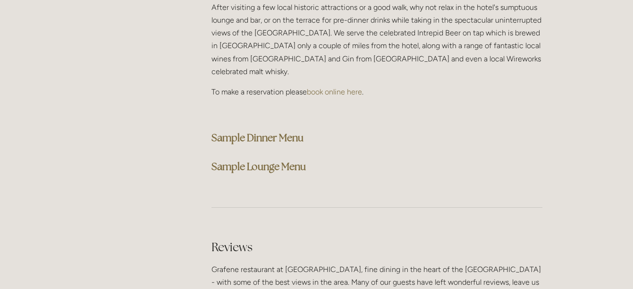 The height and width of the screenshot is (289, 633). Describe the element at coordinates (334, 92) in the screenshot. I see `a: book online here` at that location.